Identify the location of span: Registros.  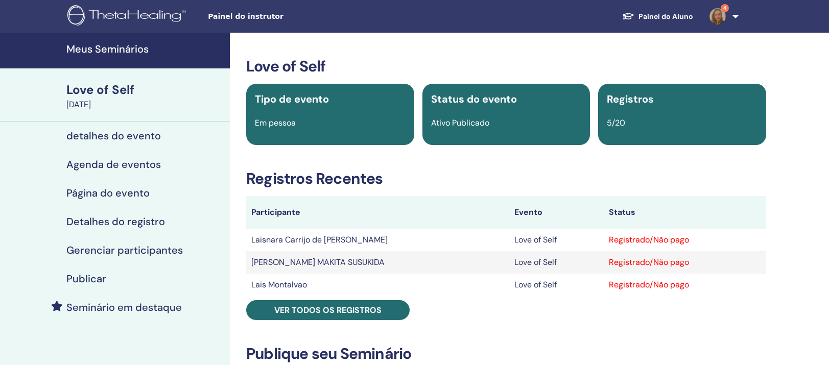
(630, 99).